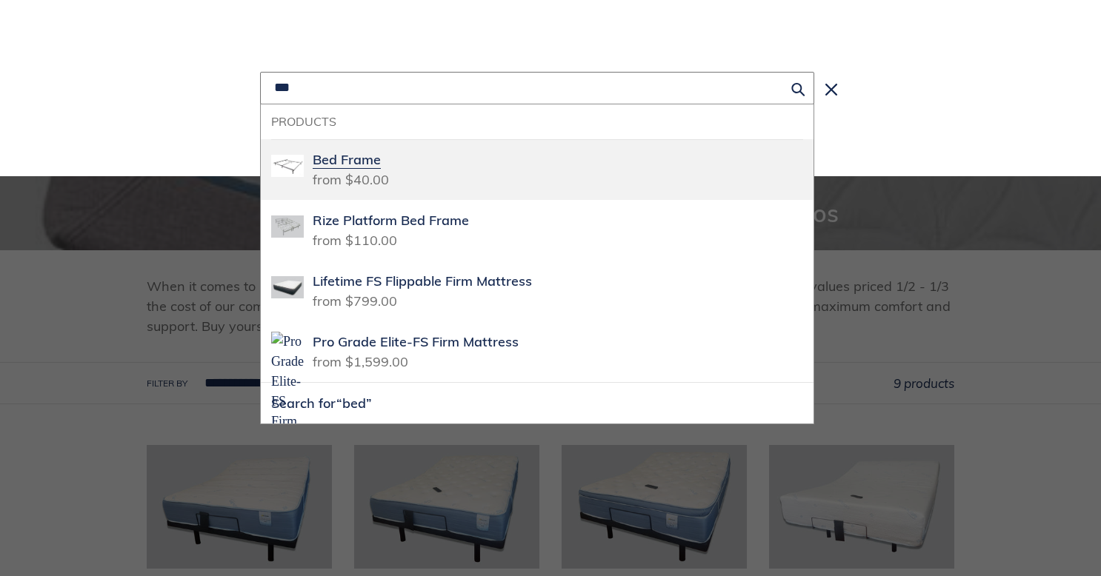 The width and height of the screenshot is (1101, 576). What do you see at coordinates (360, 359) in the screenshot?
I see `span: from $1,599.00` at bounding box center [360, 359].